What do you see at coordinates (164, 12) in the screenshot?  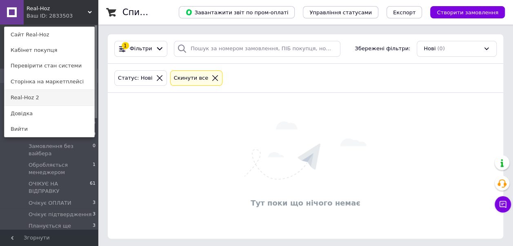 I see `h1: Список замовлень` at bounding box center [164, 12].